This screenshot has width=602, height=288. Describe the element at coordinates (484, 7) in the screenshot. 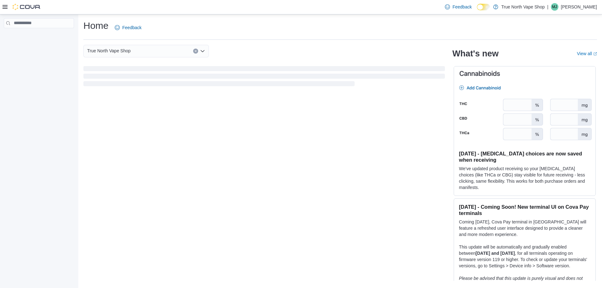

I see `input: Dark Mode` at that location.